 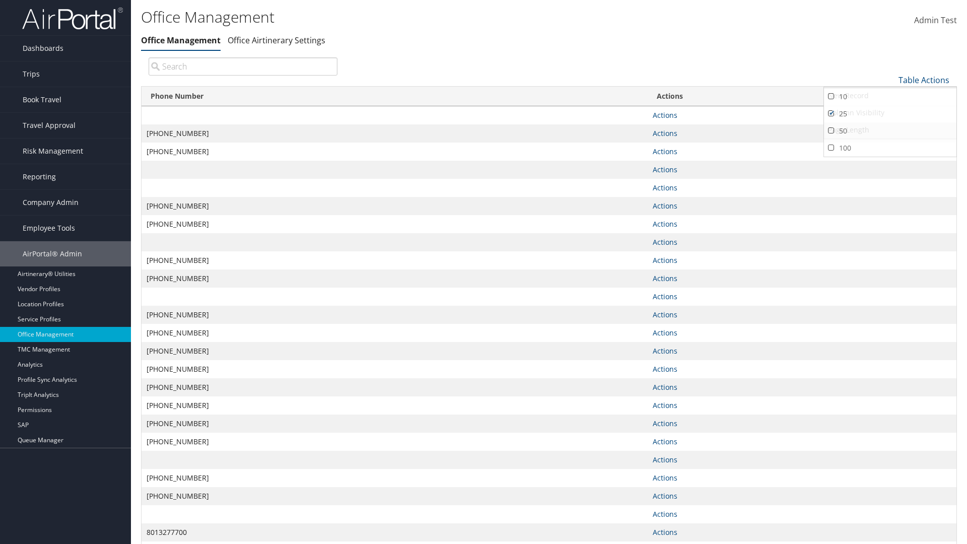 What do you see at coordinates (31, 74) in the screenshot?
I see `span: Trips` at bounding box center [31, 74].